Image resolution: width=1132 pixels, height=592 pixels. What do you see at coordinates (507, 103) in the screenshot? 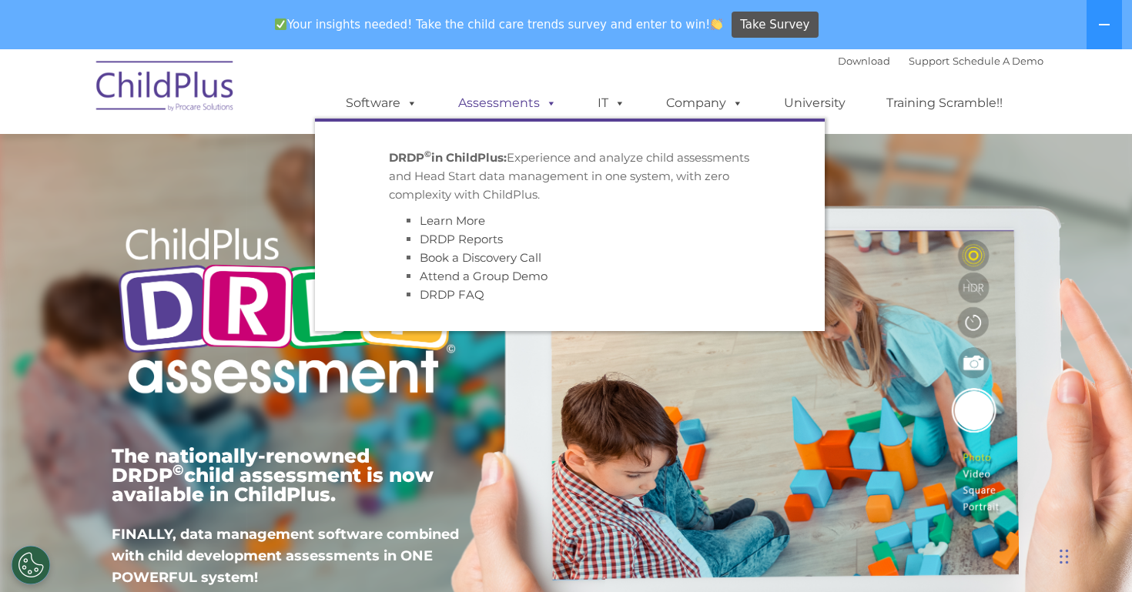
I see `a: Assessments` at bounding box center [507, 103].